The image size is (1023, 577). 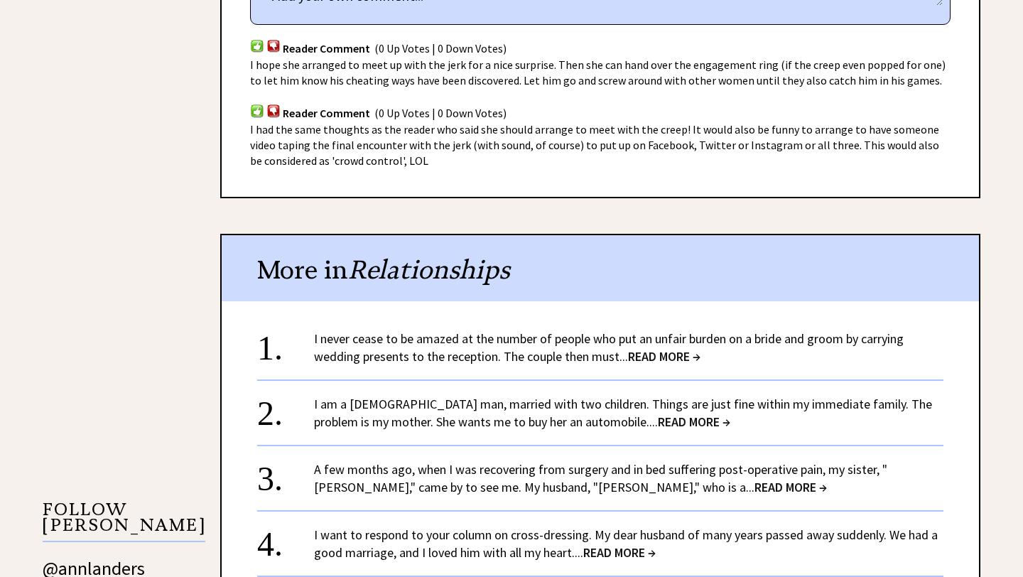 I want to click on div: More in, so click(x=600, y=268).